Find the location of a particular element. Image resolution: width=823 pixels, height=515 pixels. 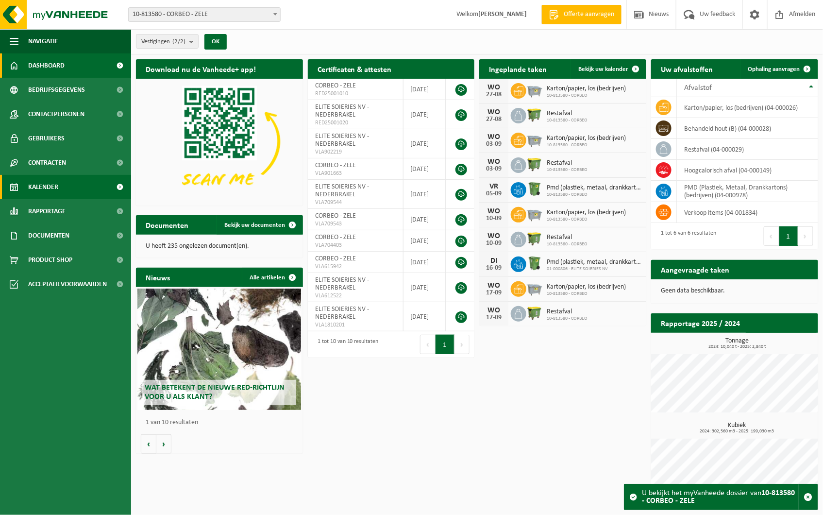

button: Next is located at coordinates (462, 344).